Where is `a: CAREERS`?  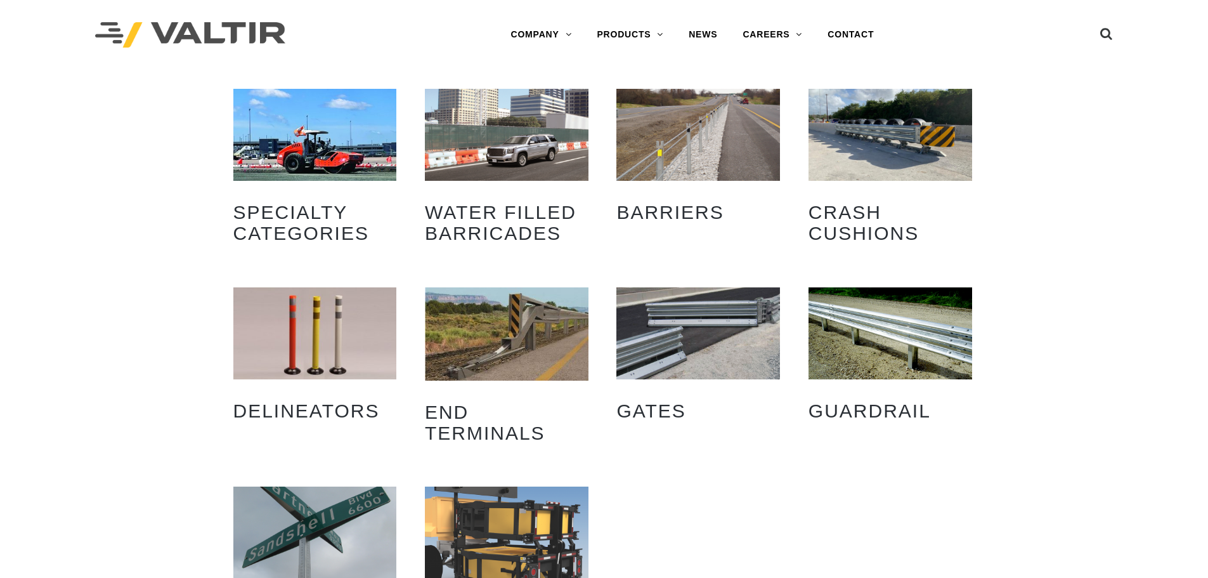
a: CAREERS is located at coordinates (772, 35).